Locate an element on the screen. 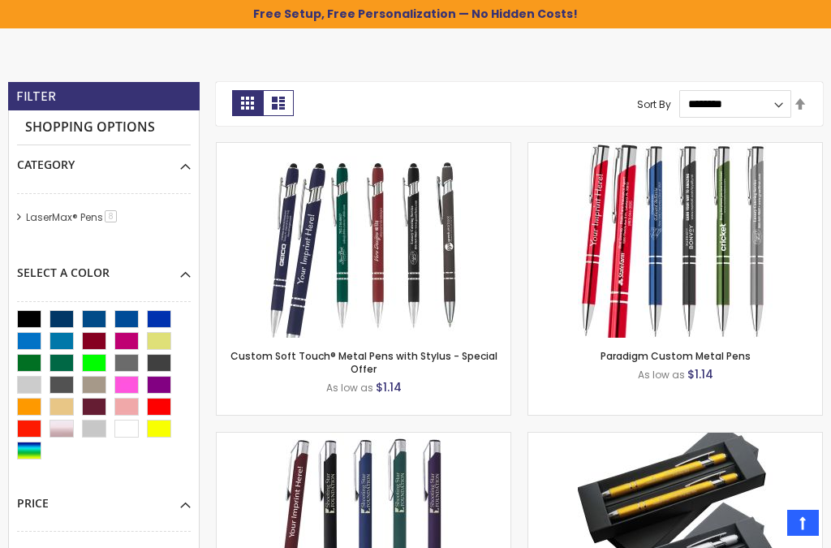 This screenshot has height=548, width=831. a: Soft Touch® Deluxe Stylus Pen and Pencil Set /w Gift Box is located at coordinates (675, 438).